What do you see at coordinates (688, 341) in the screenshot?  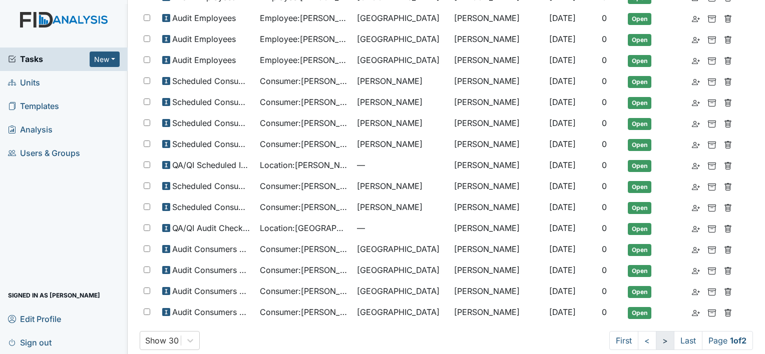 I see `a: Last` at bounding box center [688, 341].